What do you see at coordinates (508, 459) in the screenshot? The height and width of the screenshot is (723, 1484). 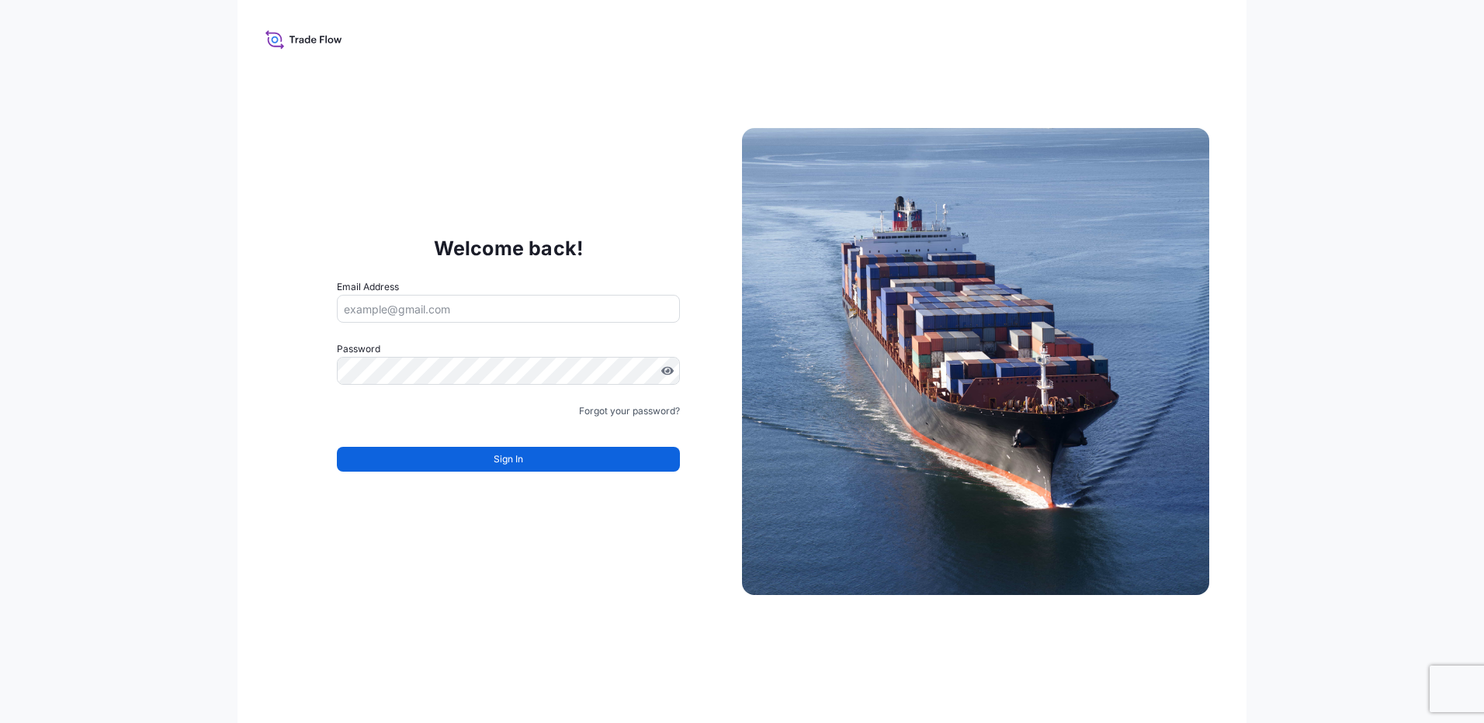 I see `span: Sign In` at bounding box center [508, 459].